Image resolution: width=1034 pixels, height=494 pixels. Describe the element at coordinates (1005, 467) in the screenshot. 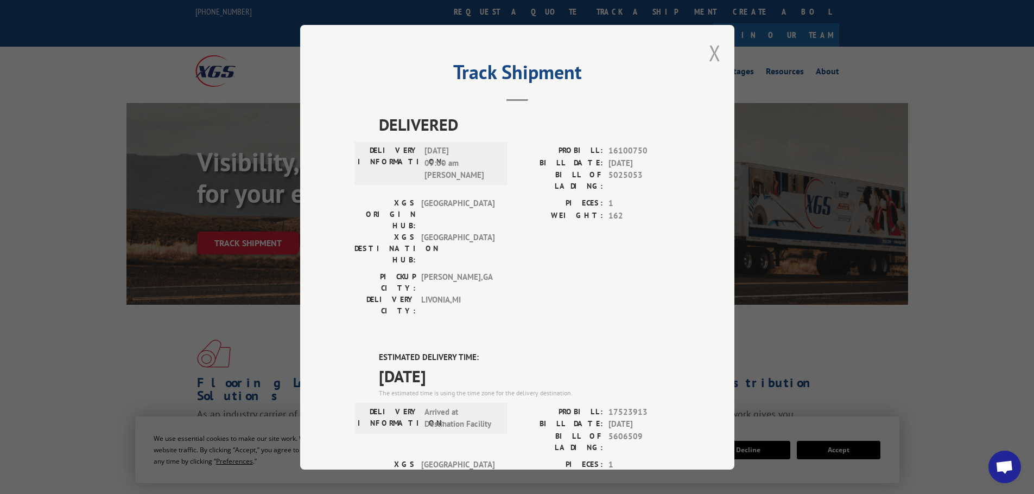

I see `div: Open chat` at that location.